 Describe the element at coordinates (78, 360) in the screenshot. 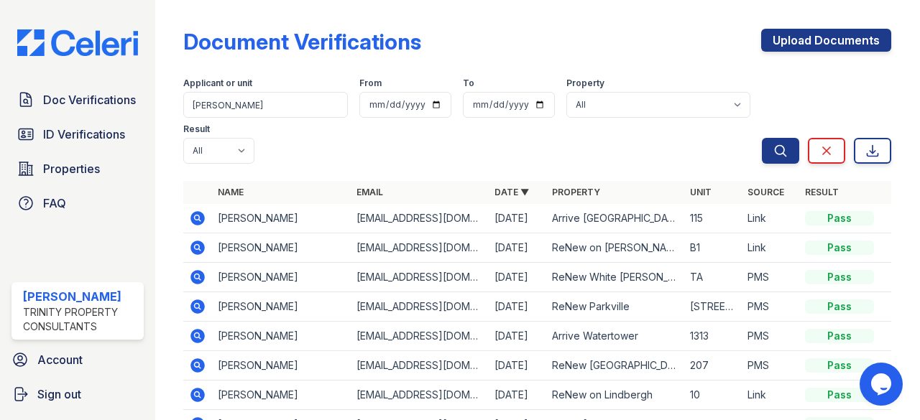

I see `a: Account` at that location.